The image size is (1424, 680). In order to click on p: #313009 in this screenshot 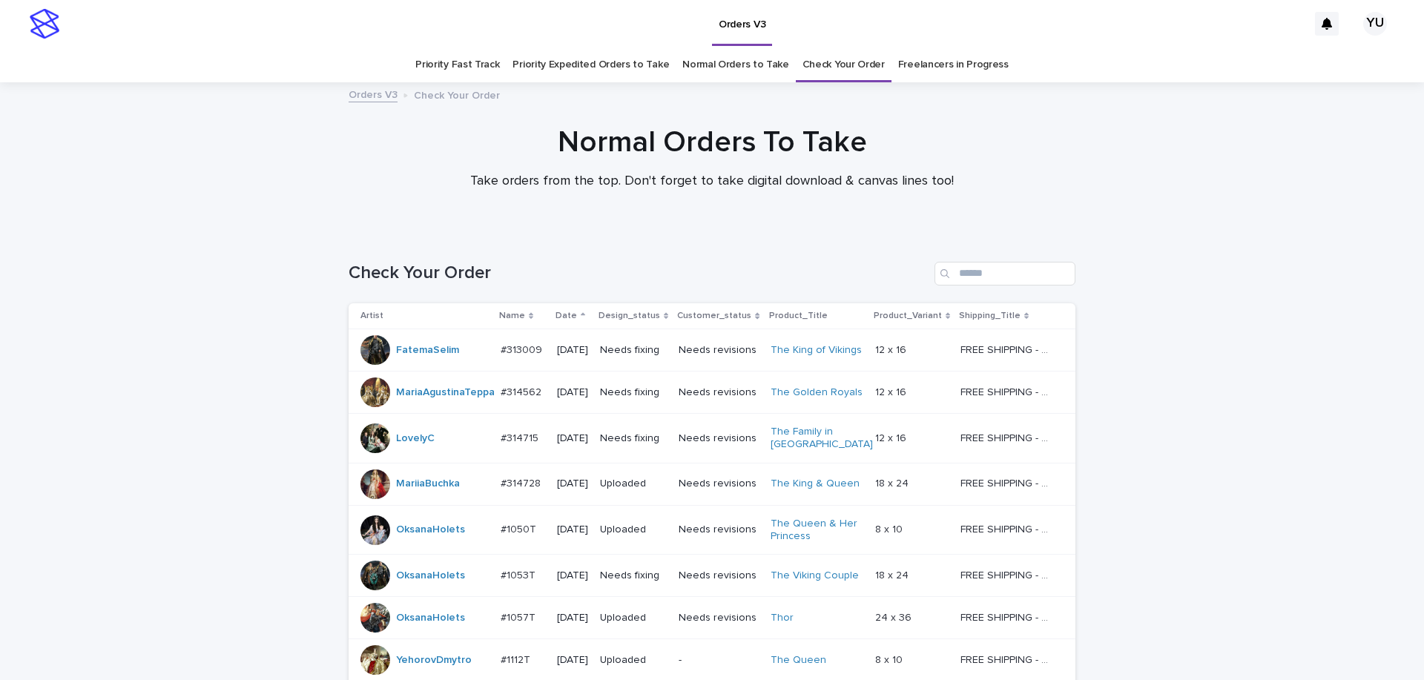, I will do `click(523, 349)`.